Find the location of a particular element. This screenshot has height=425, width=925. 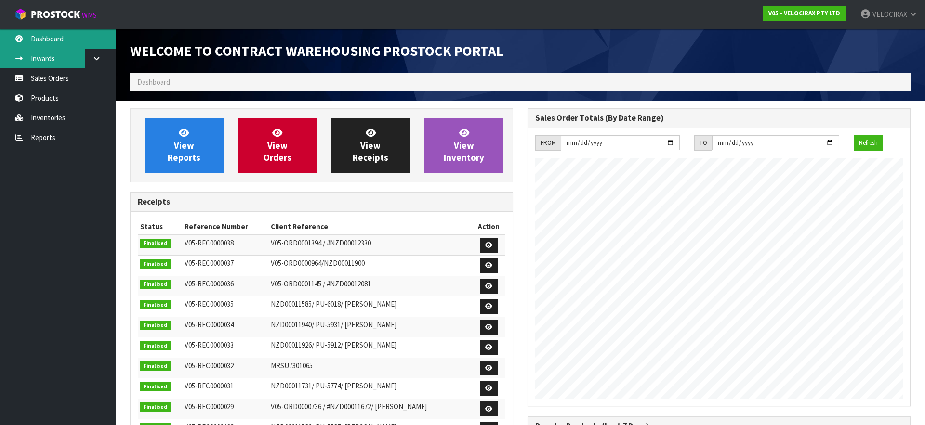

strong: V05 - VELOCIRAX PTY LTD is located at coordinates (804, 13).